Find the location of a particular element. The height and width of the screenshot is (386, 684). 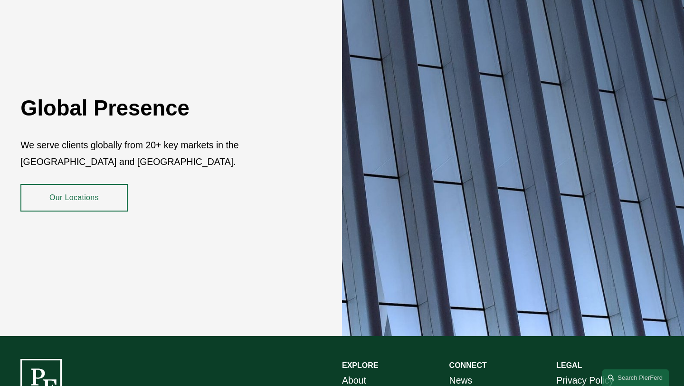

a: Search this site is located at coordinates (636, 377).